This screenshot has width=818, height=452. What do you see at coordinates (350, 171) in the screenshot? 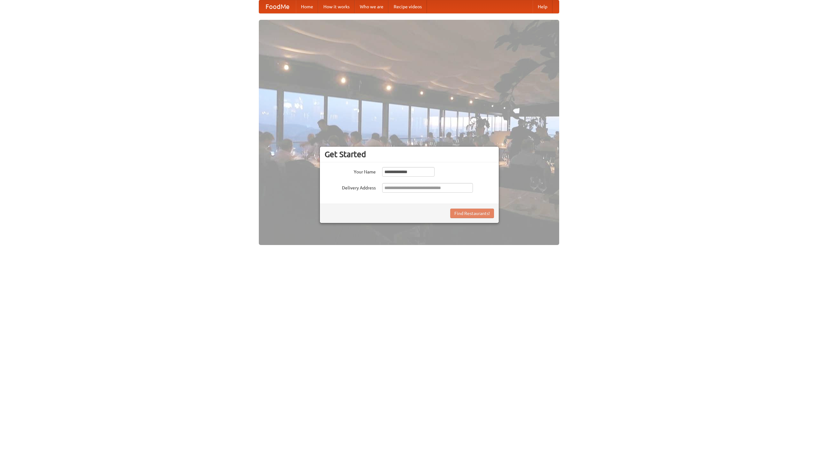
I see `label: Your Name` at bounding box center [350, 171].